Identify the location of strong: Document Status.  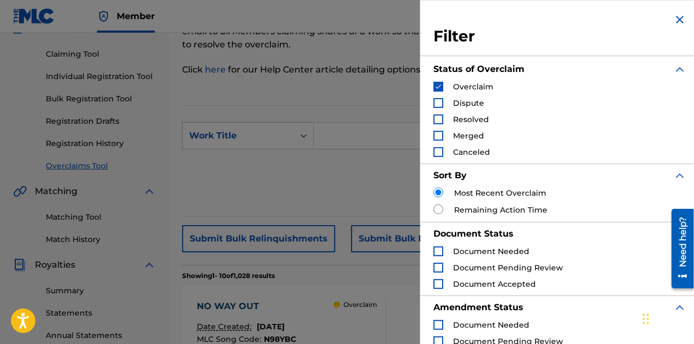
(473, 233).